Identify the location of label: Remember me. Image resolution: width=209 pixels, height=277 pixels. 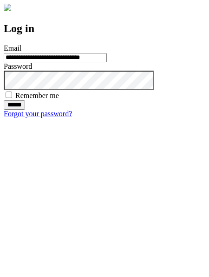
(37, 95).